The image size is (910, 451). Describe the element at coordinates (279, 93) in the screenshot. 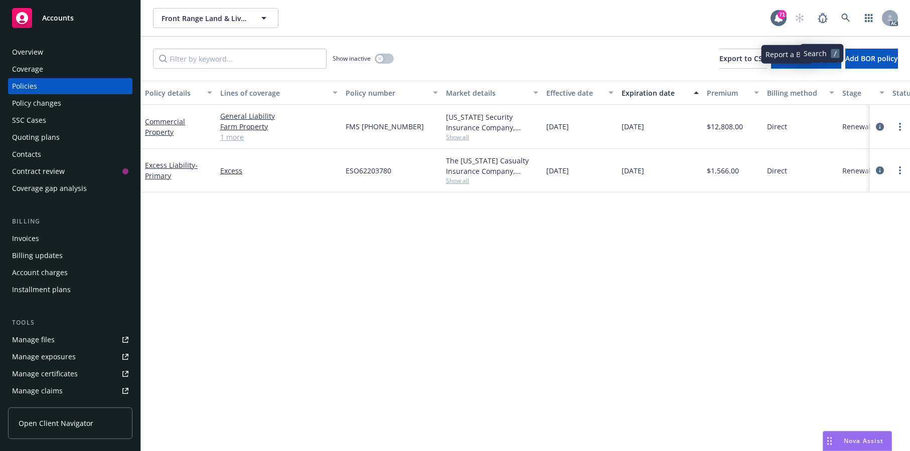

I see `button: Lines of coverage` at that location.